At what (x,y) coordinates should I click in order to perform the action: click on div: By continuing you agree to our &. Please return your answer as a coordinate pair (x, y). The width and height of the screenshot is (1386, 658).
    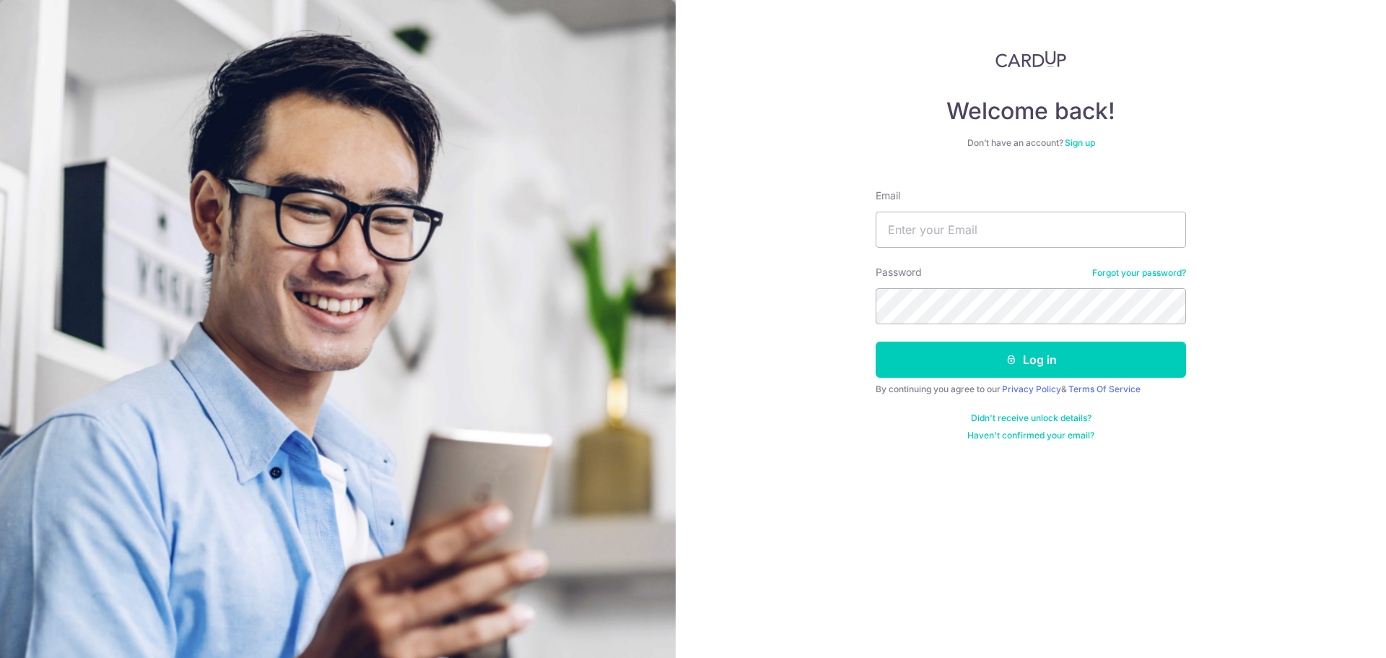
    Looking at the image, I should click on (1031, 389).